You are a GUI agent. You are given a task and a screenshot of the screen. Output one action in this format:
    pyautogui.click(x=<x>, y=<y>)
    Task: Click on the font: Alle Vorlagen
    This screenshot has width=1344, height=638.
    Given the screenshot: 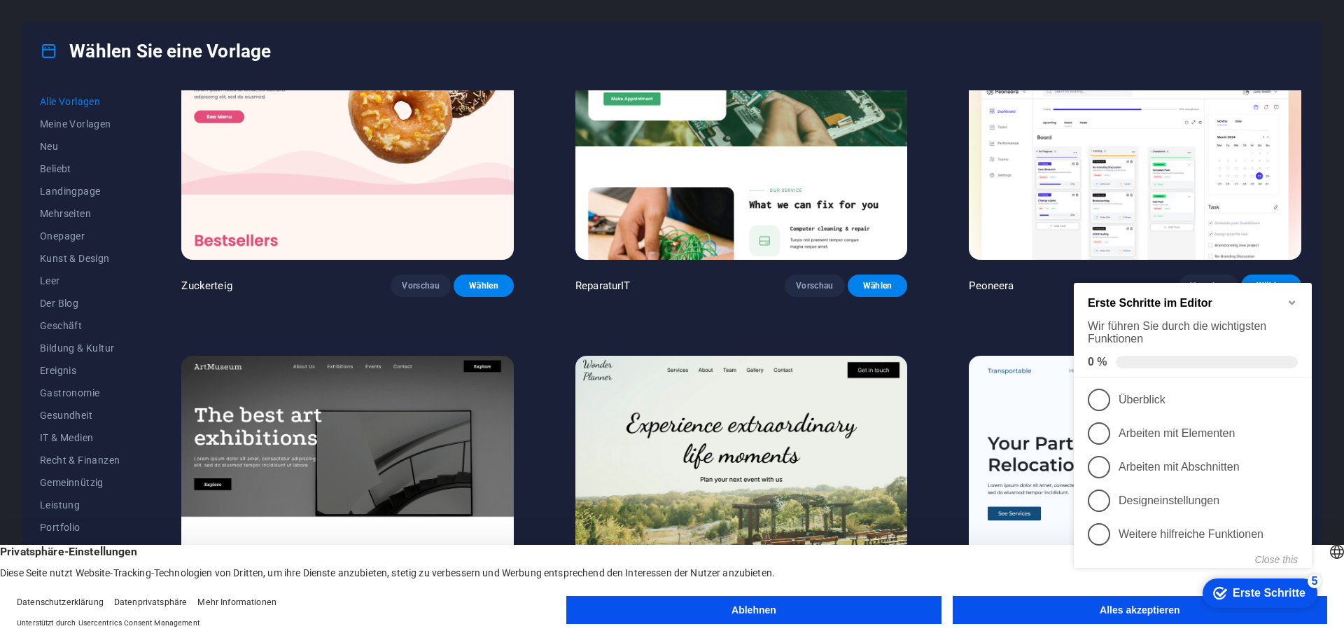 What is the action you would take?
    pyautogui.click(x=70, y=101)
    